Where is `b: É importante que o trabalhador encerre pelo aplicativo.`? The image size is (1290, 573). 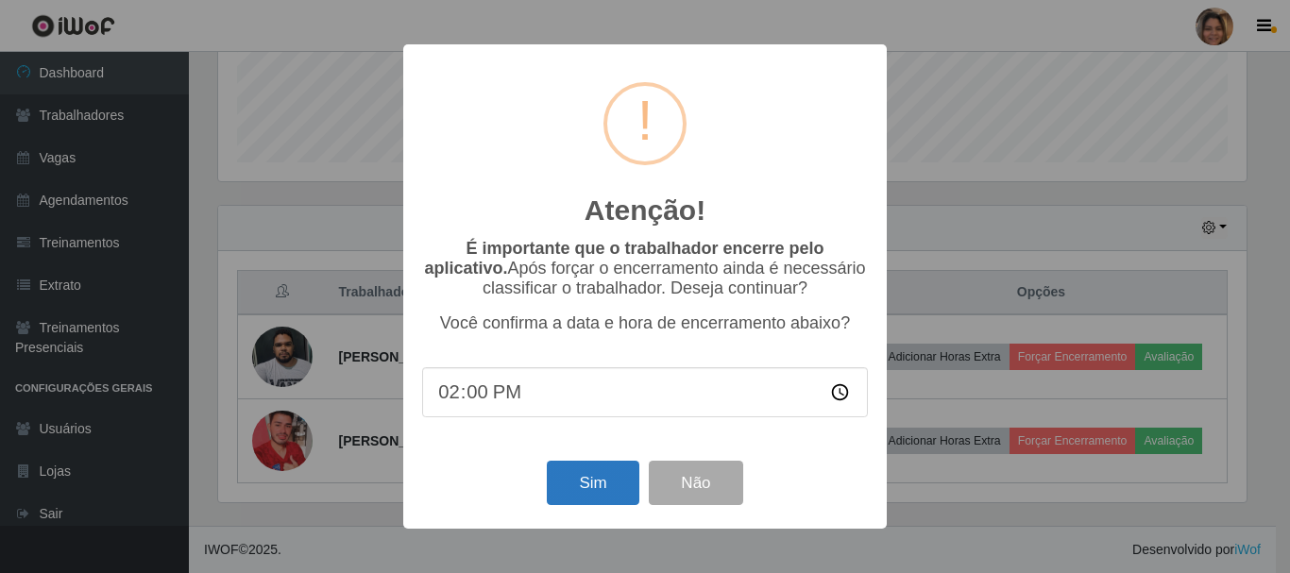 b: É importante que o trabalhador encerre pelo aplicativo. is located at coordinates (623, 258).